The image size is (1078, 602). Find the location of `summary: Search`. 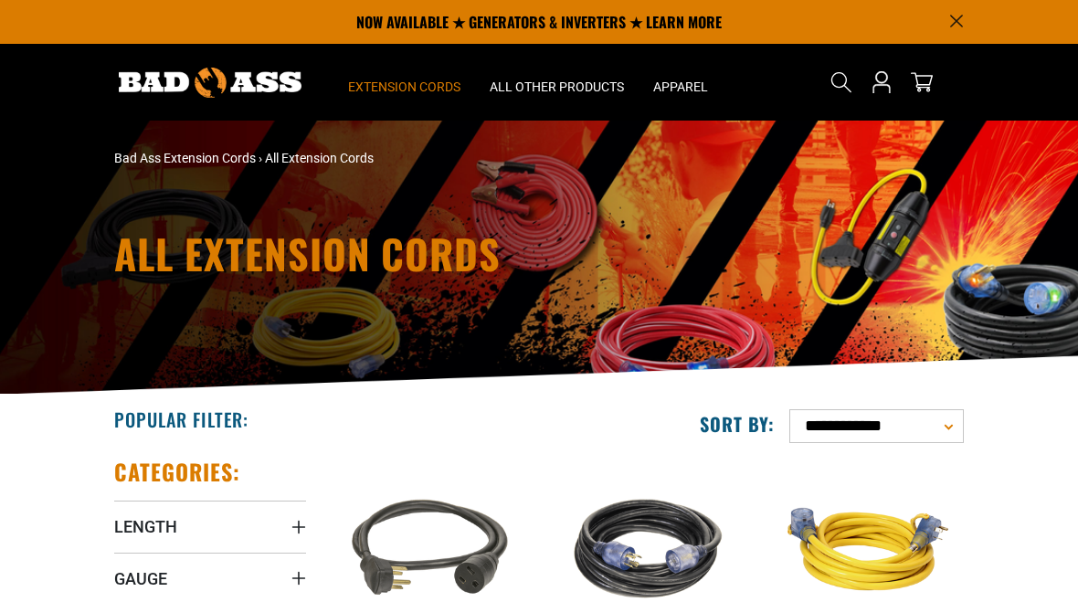

summary: Search is located at coordinates (842, 82).